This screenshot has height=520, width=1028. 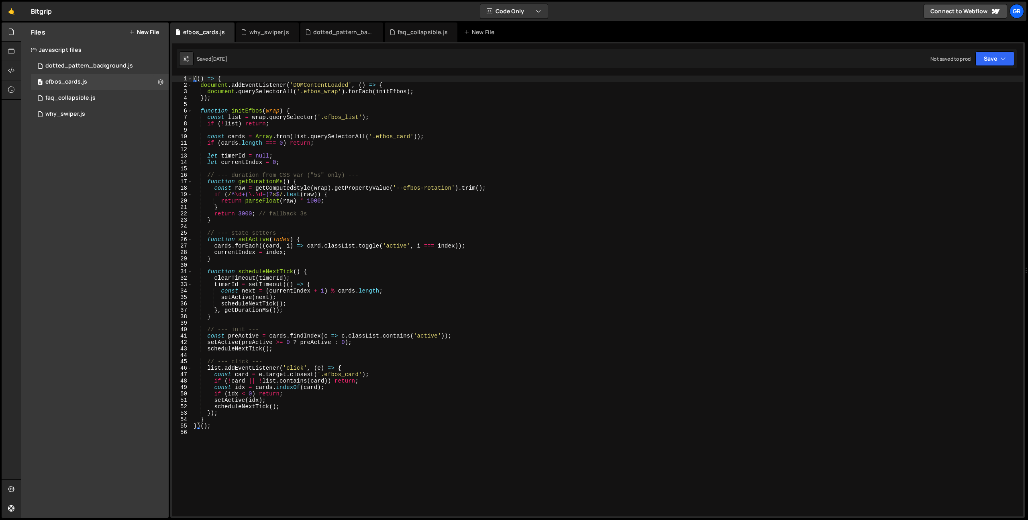 What do you see at coordinates (182, 175) in the screenshot?
I see `div: 16` at bounding box center [182, 175].